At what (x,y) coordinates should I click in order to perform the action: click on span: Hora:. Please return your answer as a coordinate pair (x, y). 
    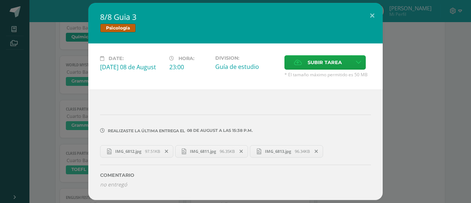
    Looking at the image, I should click on (186, 58).